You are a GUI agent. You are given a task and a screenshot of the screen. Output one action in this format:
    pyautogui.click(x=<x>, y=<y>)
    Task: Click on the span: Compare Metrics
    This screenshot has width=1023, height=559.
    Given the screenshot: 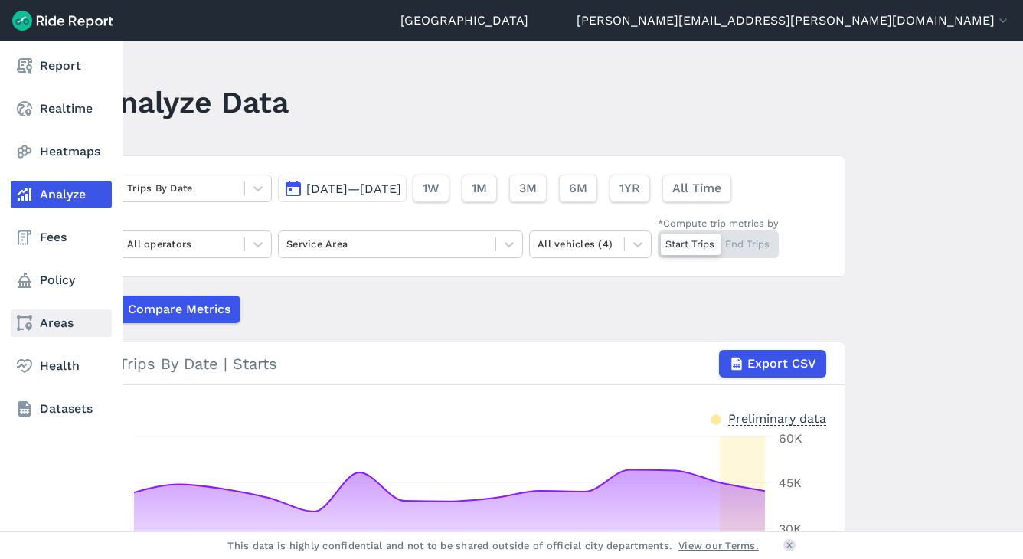 What is the action you would take?
    pyautogui.click(x=179, y=309)
    